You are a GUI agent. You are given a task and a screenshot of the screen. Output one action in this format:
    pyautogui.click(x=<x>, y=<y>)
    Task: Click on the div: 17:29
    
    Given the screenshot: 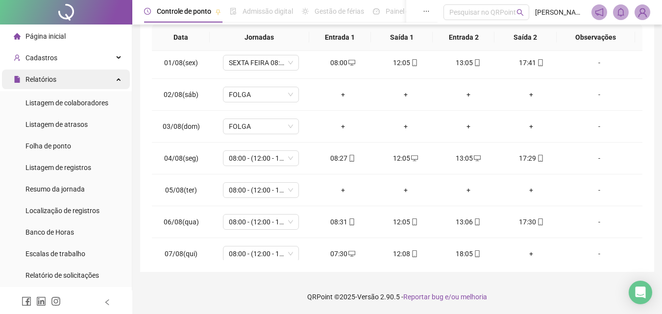 What is the action you would take?
    pyautogui.click(x=531, y=158)
    